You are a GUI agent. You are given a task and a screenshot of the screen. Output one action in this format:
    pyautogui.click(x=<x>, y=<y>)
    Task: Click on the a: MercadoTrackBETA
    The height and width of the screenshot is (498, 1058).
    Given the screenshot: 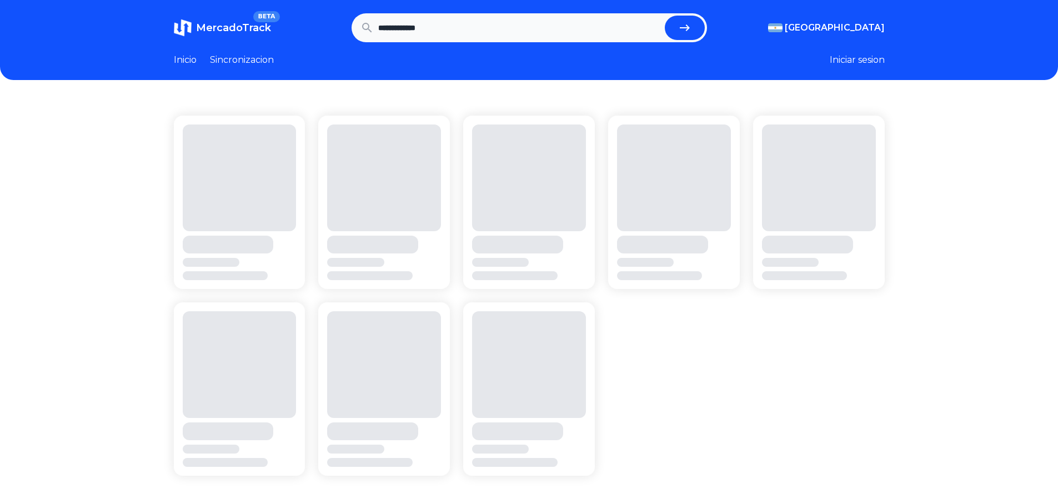 What is the action you would take?
    pyautogui.click(x=222, y=28)
    